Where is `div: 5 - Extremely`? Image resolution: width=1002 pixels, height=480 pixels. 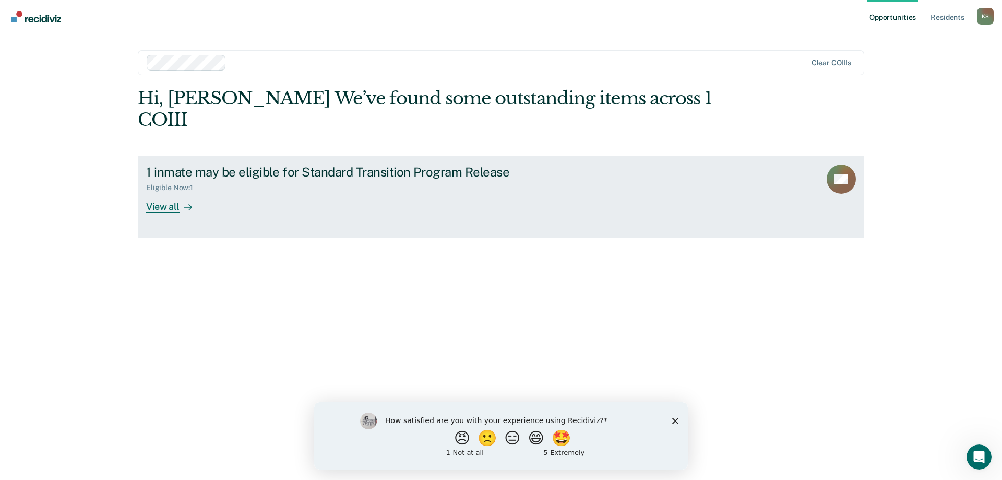
div: 5 - Extremely is located at coordinates (278, 50).